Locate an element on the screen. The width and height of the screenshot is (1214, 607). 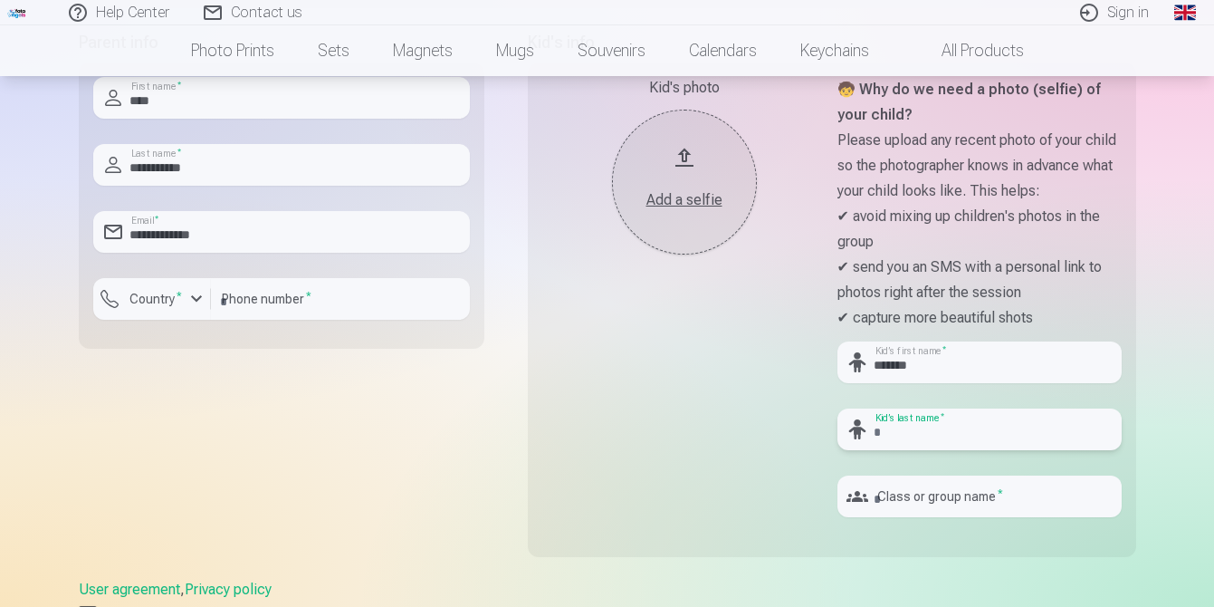
label: Country is located at coordinates (156, 299).